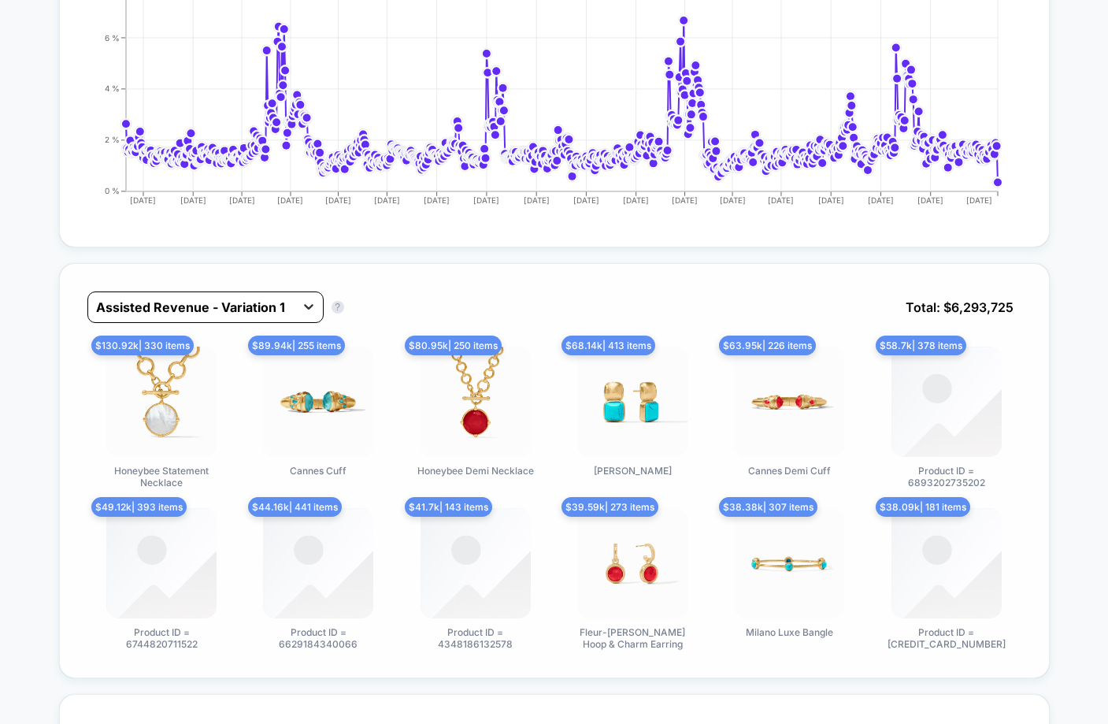 The image size is (1108, 724). Describe the element at coordinates (143, 345) in the screenshot. I see `span: $ 130.92k | 330 items` at that location.